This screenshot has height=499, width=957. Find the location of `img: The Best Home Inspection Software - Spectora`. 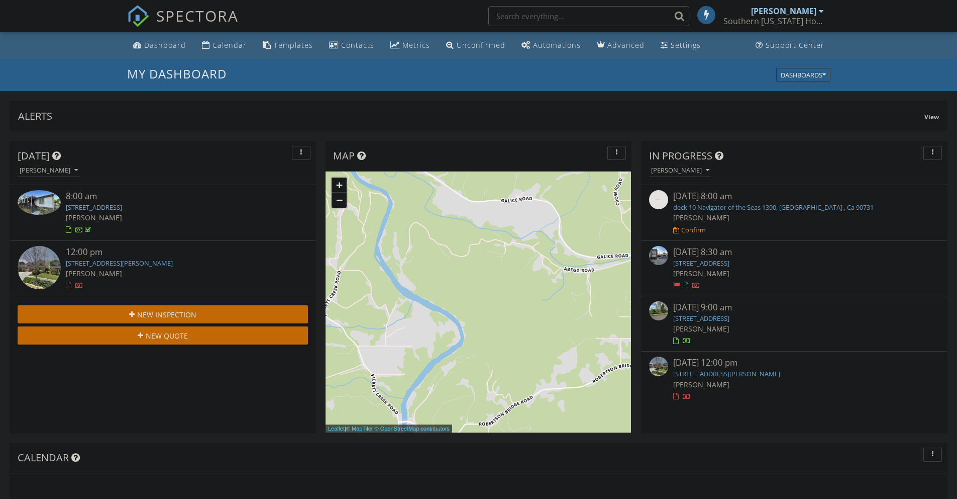

img: The Best Home Inspection Software - Spectora is located at coordinates (138, 16).